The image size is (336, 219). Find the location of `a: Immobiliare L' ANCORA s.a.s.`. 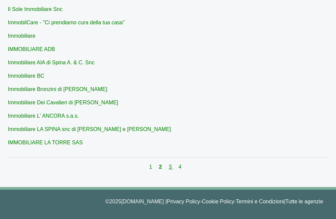

a: Immobiliare L' ANCORA s.a.s. is located at coordinates (43, 116).